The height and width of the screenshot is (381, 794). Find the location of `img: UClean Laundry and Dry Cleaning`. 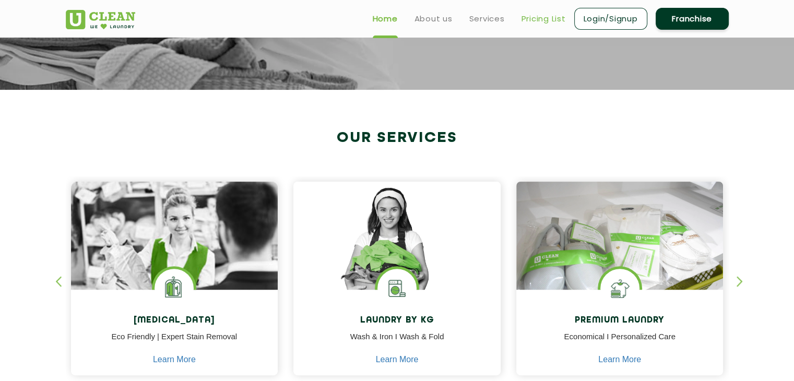

img: UClean Laundry and Dry Cleaning is located at coordinates (100, 19).